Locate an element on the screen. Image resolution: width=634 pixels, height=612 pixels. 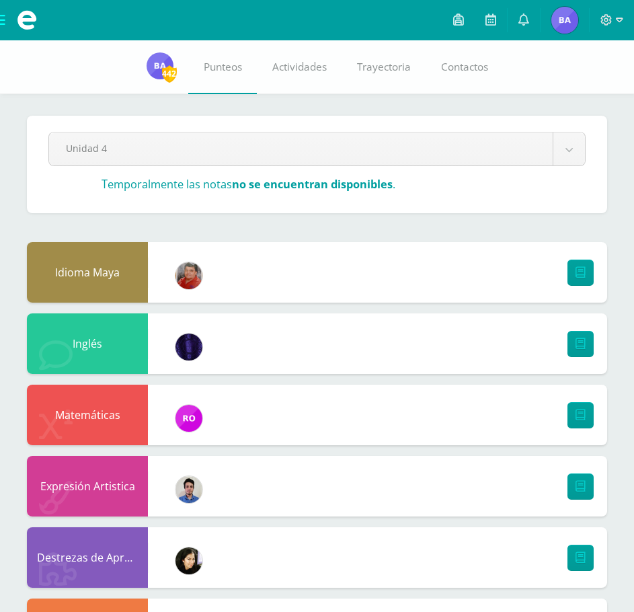
h3: Temporalmente las notas . is located at coordinates (248, 184).